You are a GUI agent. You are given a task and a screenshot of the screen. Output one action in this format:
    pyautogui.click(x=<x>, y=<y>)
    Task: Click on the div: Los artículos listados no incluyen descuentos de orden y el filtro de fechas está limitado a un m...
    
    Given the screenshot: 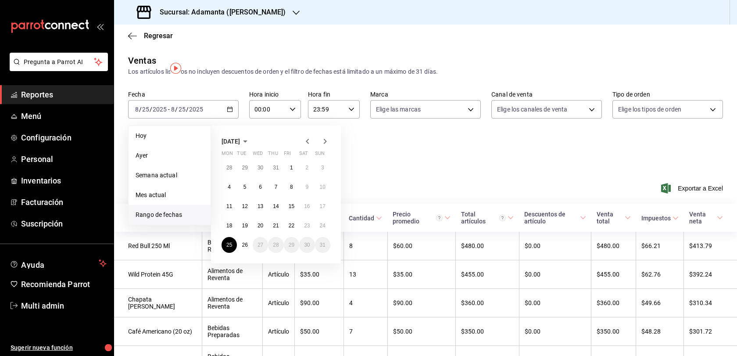 What is the action you would take?
    pyautogui.click(x=425, y=71)
    